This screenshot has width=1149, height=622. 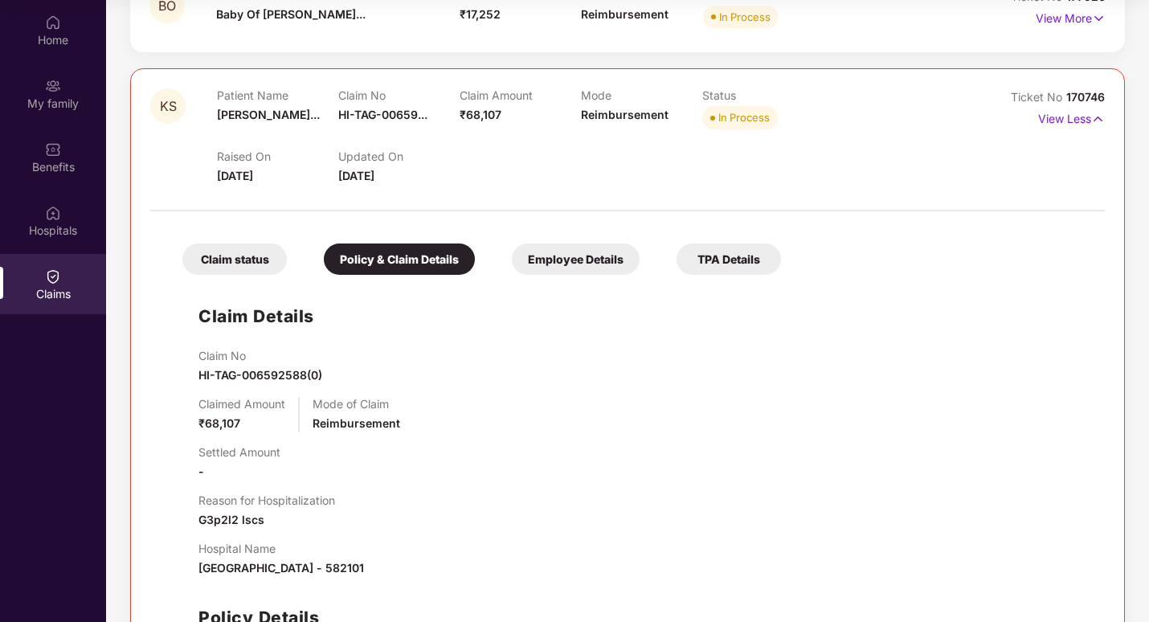 I want to click on div: Policy & Claim Details, so click(x=399, y=259).